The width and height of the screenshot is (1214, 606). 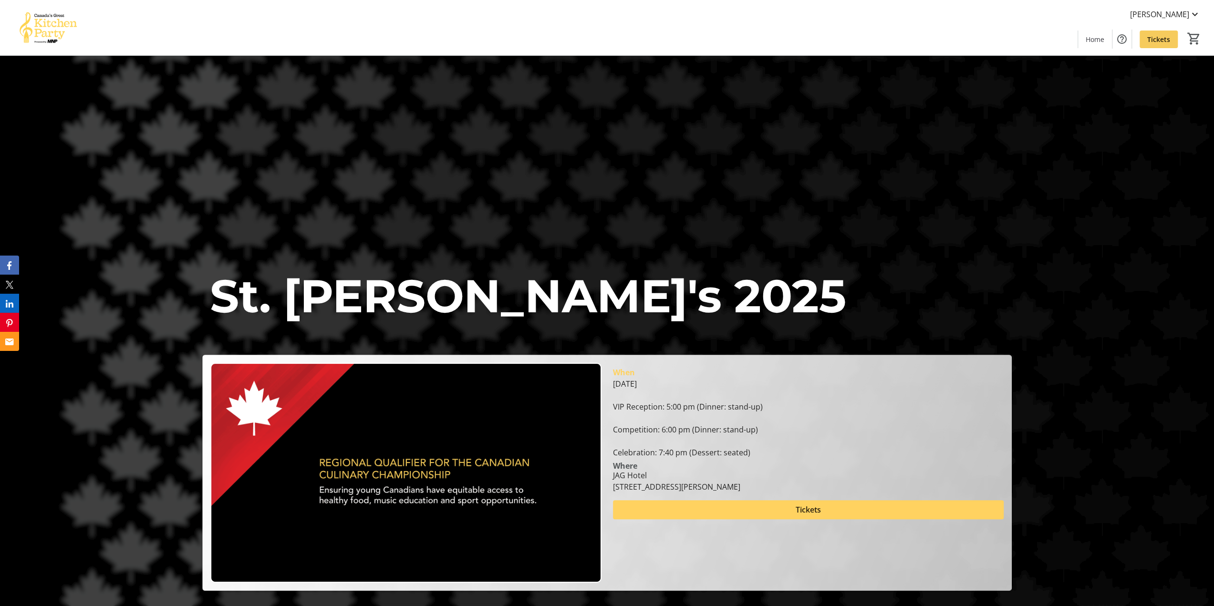 What do you see at coordinates (625, 466) in the screenshot?
I see `div: Where` at bounding box center [625, 466].